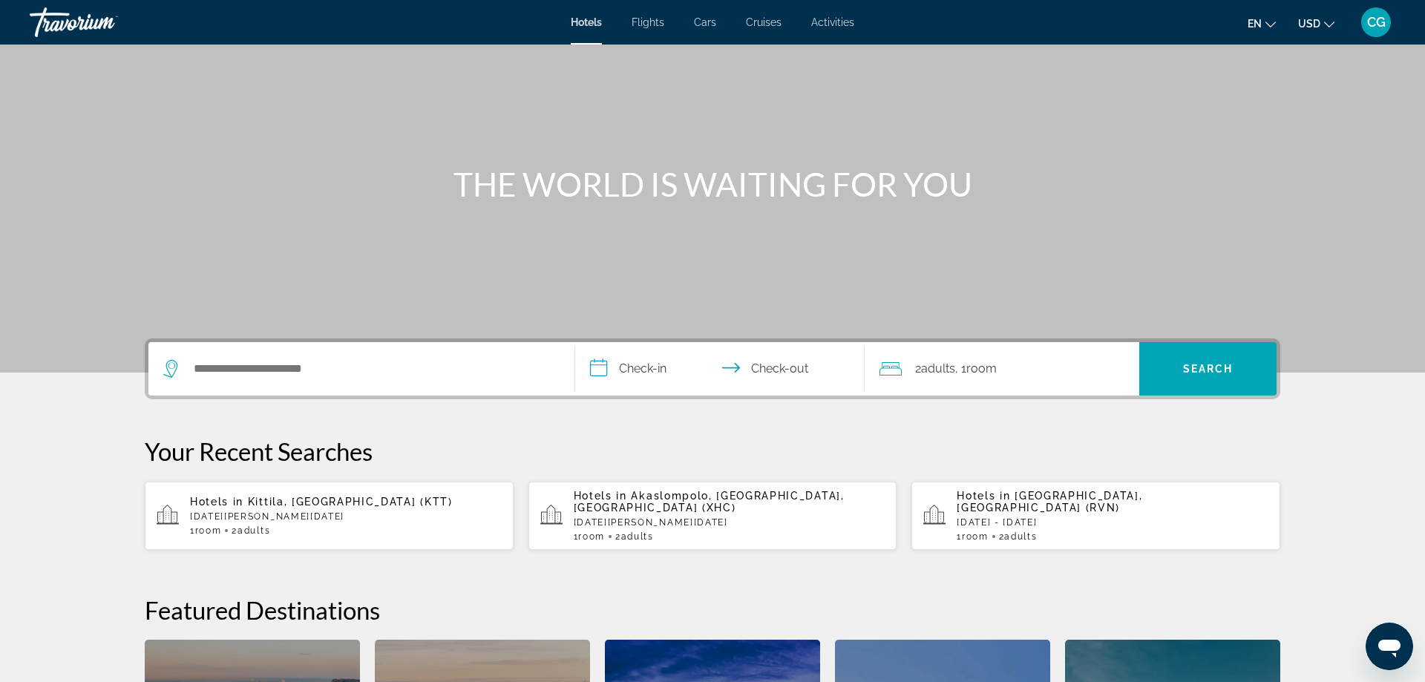  I want to click on h2: Featured Destinations, so click(712, 610).